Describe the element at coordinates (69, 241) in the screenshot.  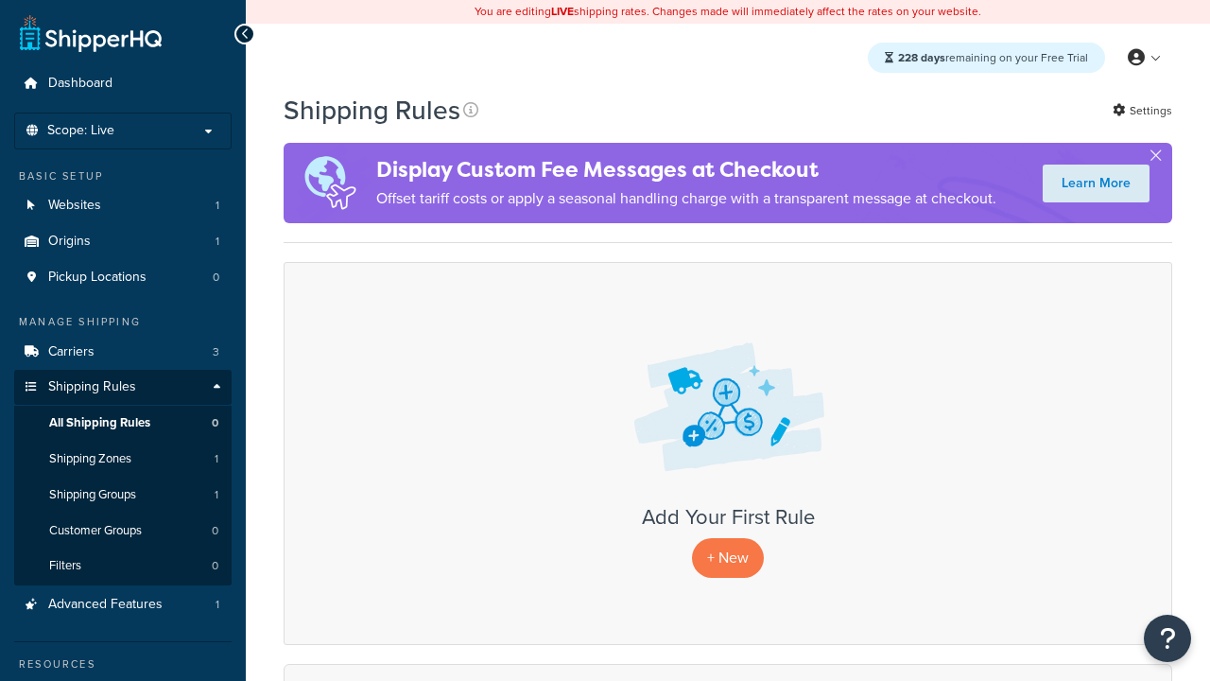
I see `span: Origins` at that location.